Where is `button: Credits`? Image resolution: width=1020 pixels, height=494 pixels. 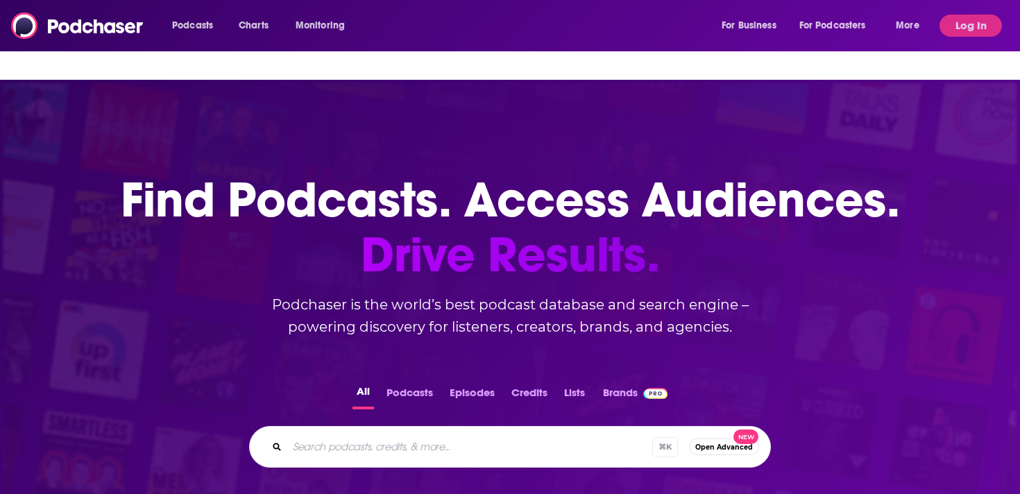 button: Credits is located at coordinates (530, 396).